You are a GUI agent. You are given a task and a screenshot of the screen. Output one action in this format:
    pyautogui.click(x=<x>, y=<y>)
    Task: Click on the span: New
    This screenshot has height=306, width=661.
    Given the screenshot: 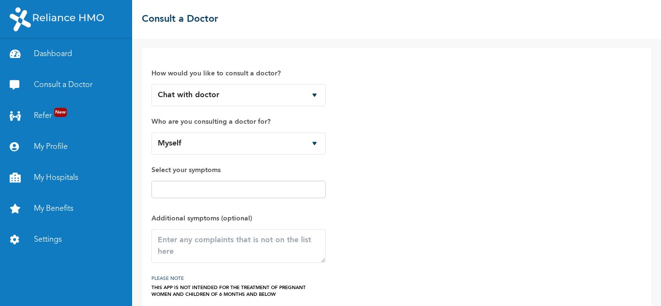 What is the action you would take?
    pyautogui.click(x=60, y=112)
    